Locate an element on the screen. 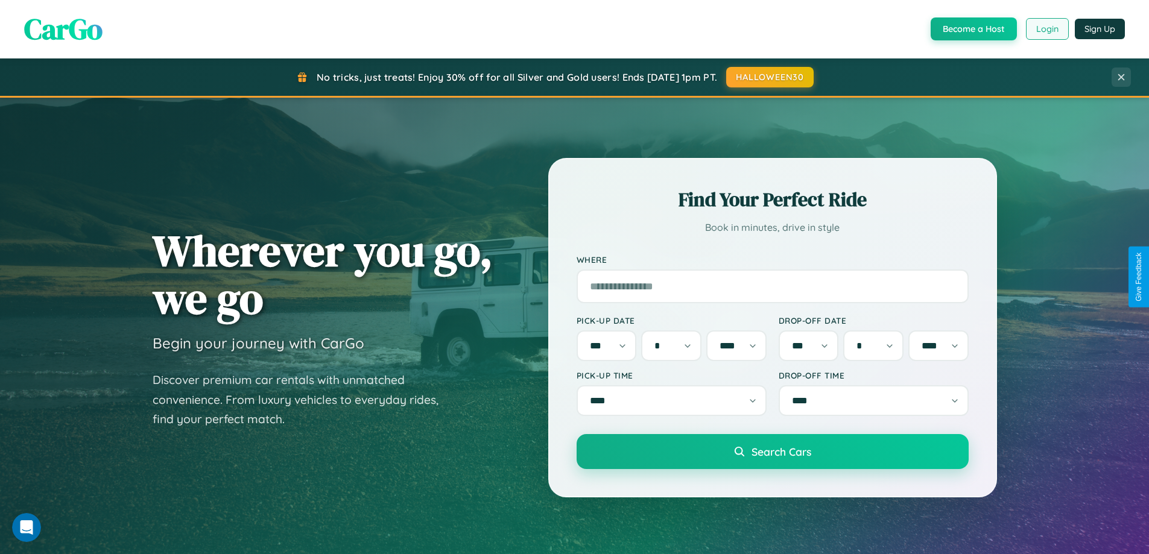 This screenshot has height=554, width=1149. label: Drop-off Date is located at coordinates (873, 320).